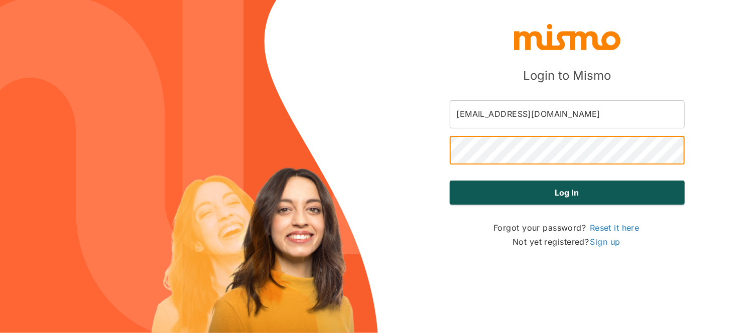  Describe the element at coordinates (567, 37) in the screenshot. I see `img: logo` at that location.